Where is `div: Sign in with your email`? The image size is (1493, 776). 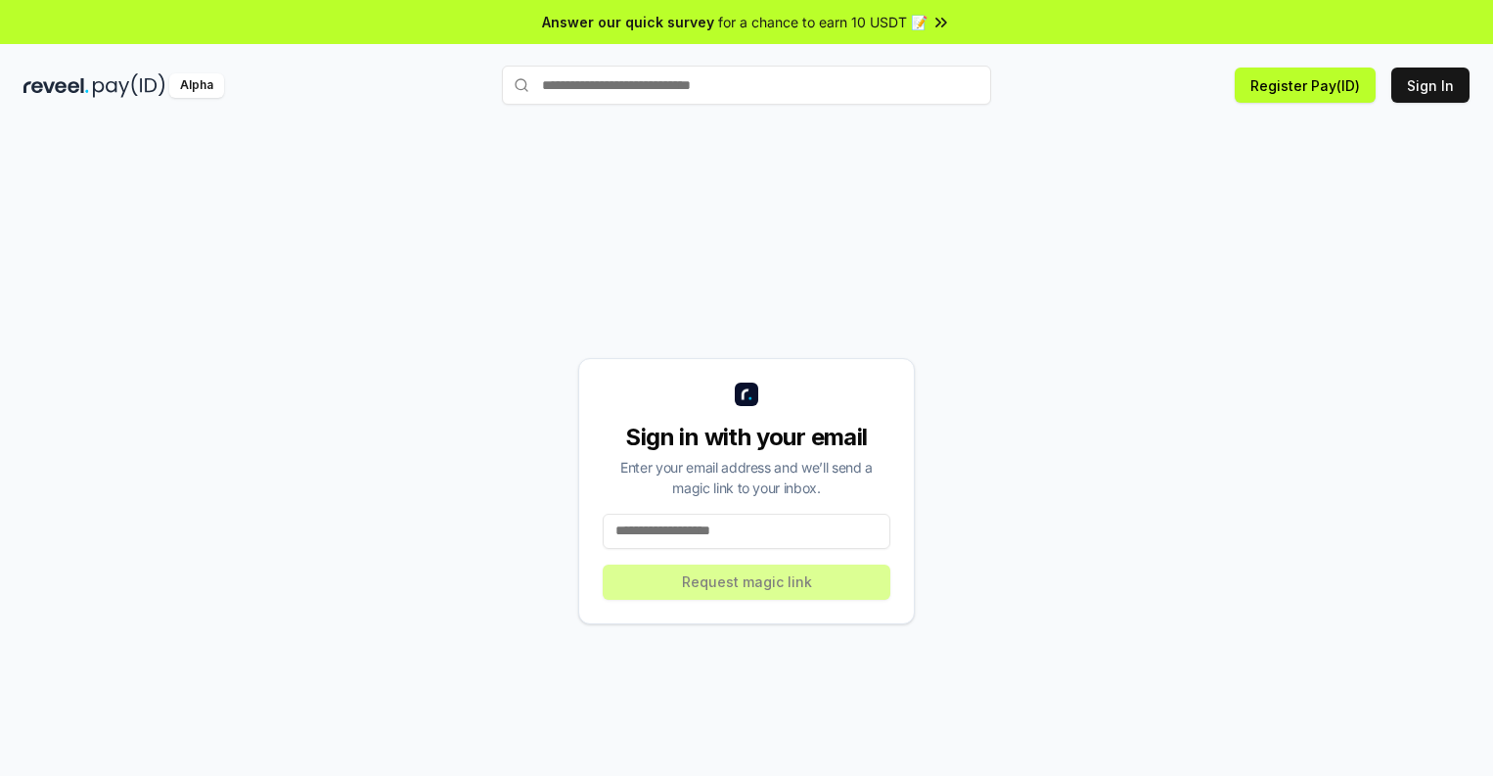
div: Sign in with your email is located at coordinates (746, 437).